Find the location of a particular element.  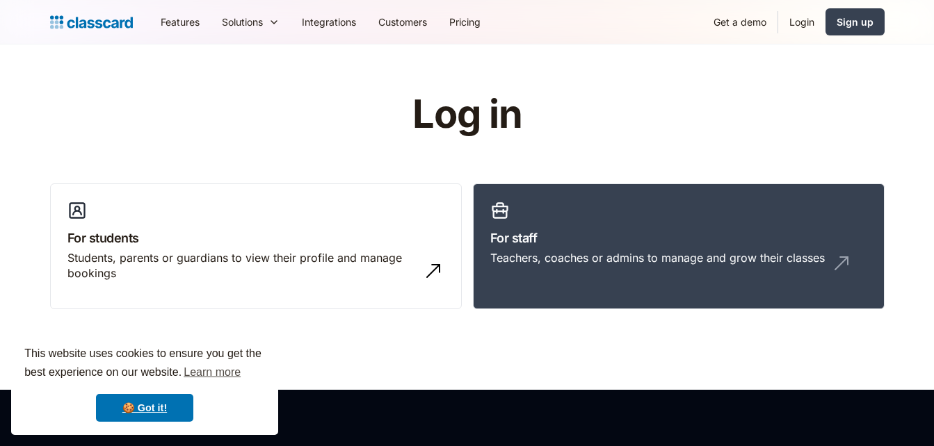

a: Sign up is located at coordinates (855, 22).